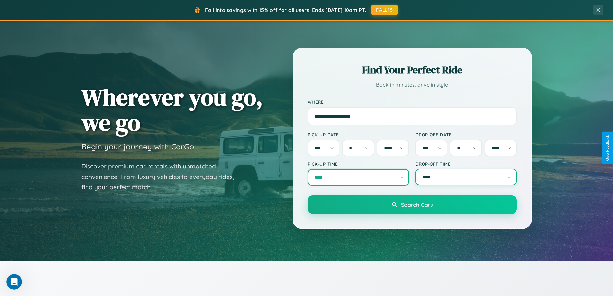 The width and height of the screenshot is (613, 296). What do you see at coordinates (412, 102) in the screenshot?
I see `label: Where` at bounding box center [412, 102].